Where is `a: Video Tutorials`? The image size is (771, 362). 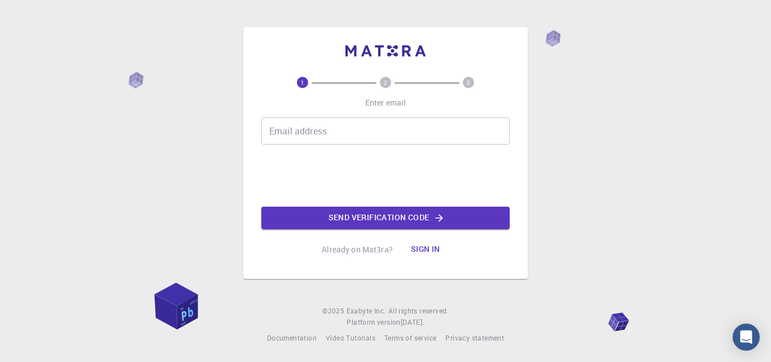 a: Video Tutorials is located at coordinates (351, 338).